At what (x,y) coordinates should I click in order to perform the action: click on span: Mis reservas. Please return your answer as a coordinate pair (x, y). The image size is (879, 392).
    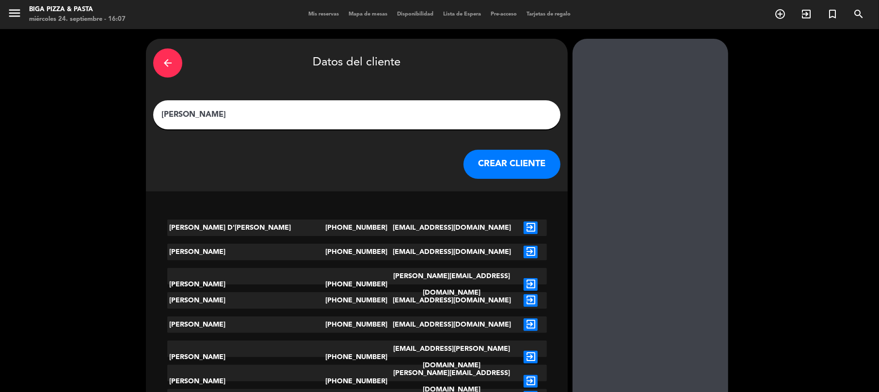
    Looking at the image, I should click on (323, 14).